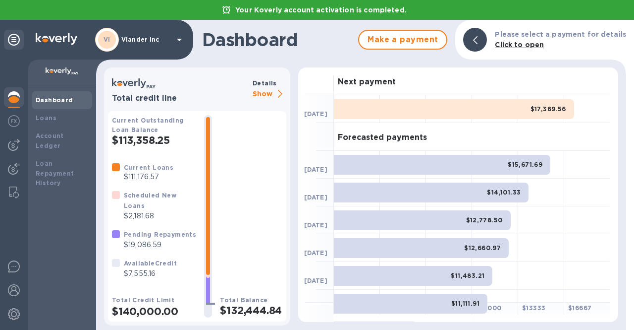 The width and height of the screenshot is (634, 330). Describe the element at coordinates (489, 307) in the screenshot. I see `b: $ 10000` at that location.